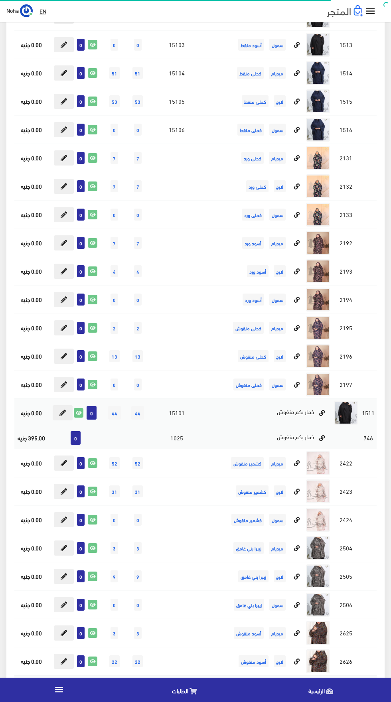 This screenshot has width=391, height=702. I want to click on span: أسود منقوش, so click(248, 633).